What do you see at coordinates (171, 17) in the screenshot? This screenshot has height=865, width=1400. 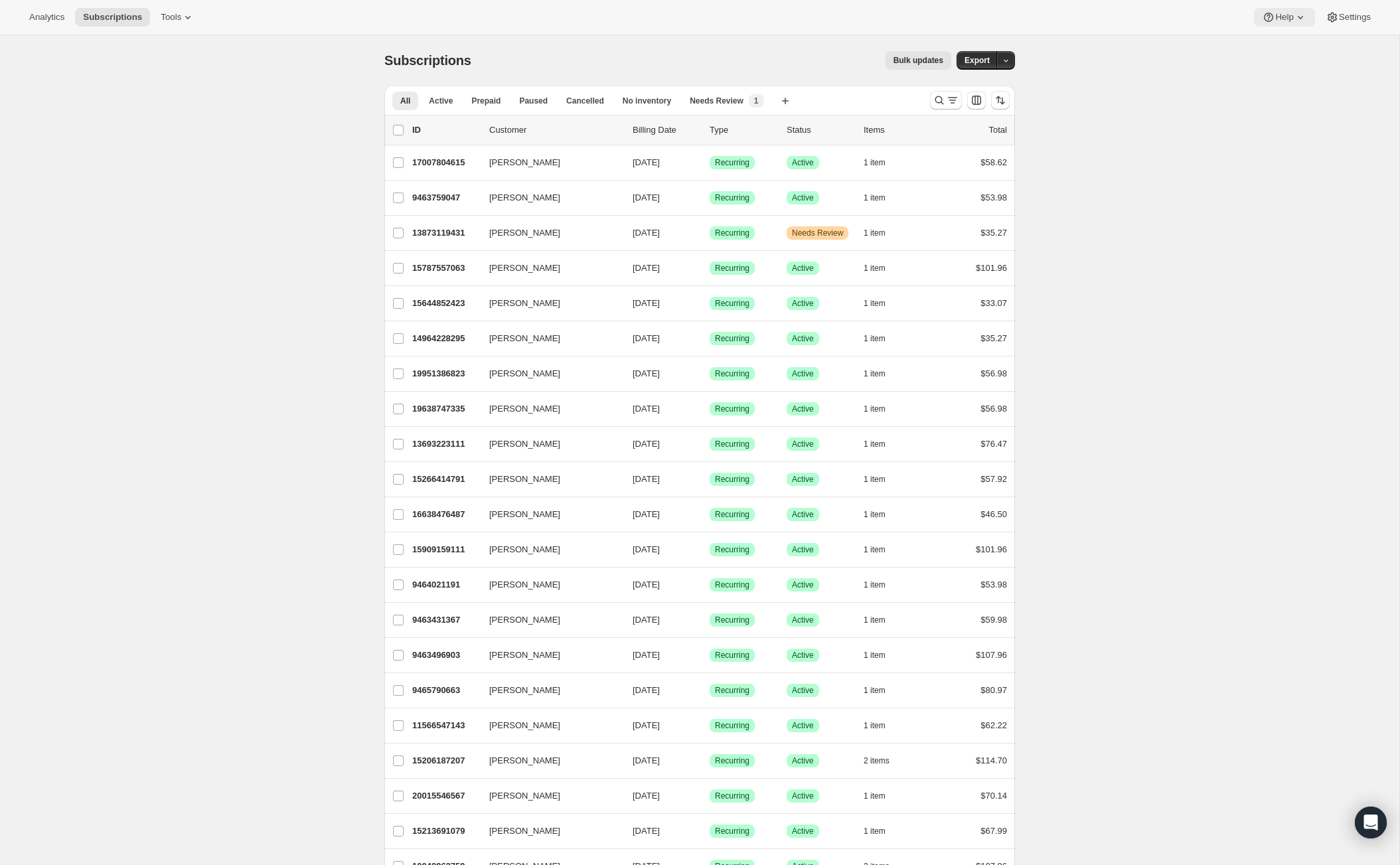 I see `span: Tools` at bounding box center [171, 17].